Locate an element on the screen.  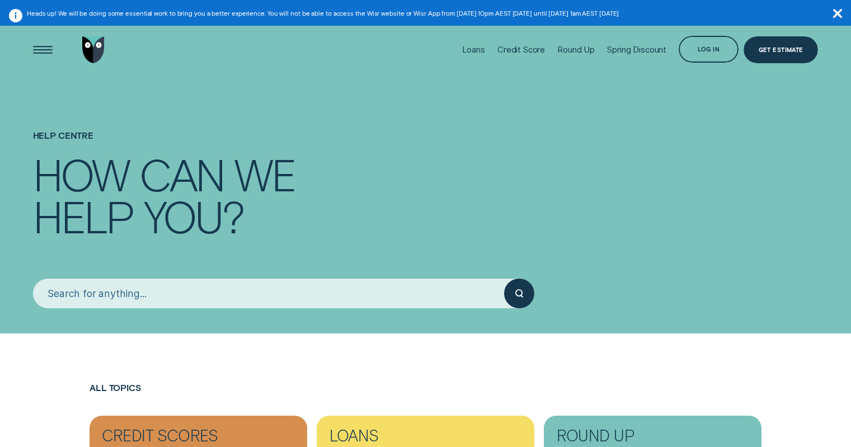
h1: Help Centre is located at coordinates (426, 119).